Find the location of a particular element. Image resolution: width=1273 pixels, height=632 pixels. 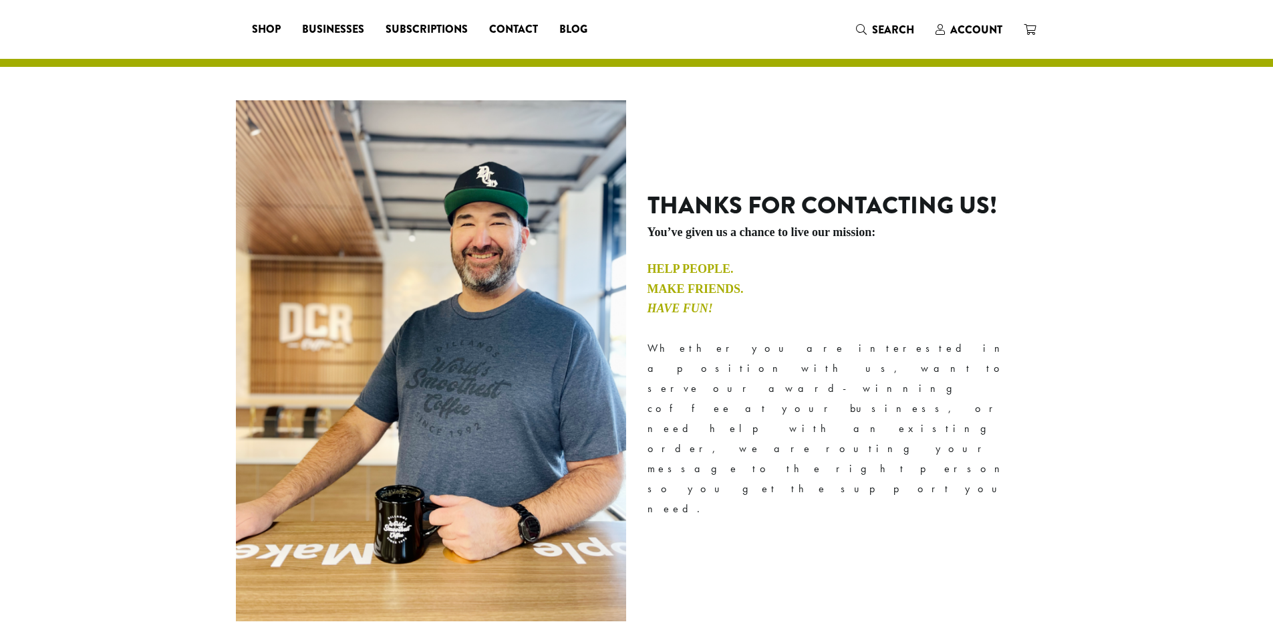

a: Businesses is located at coordinates (333, 29).